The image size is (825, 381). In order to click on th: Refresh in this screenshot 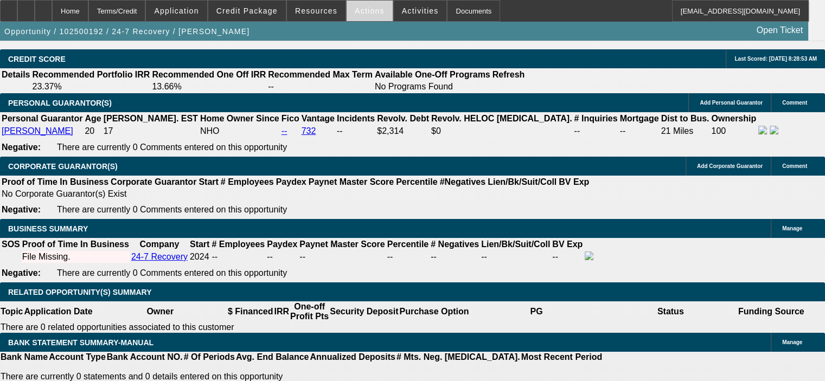, I will do `click(509, 75)`.